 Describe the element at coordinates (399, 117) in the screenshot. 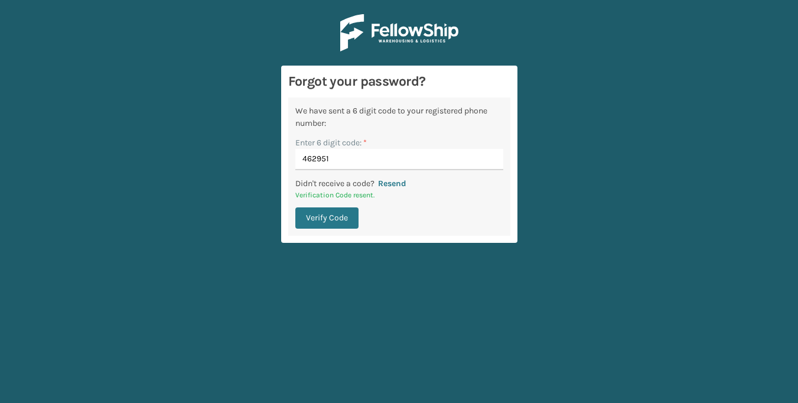

I see `div: We have sent a 6 digit code to your registered phone number:` at that location.